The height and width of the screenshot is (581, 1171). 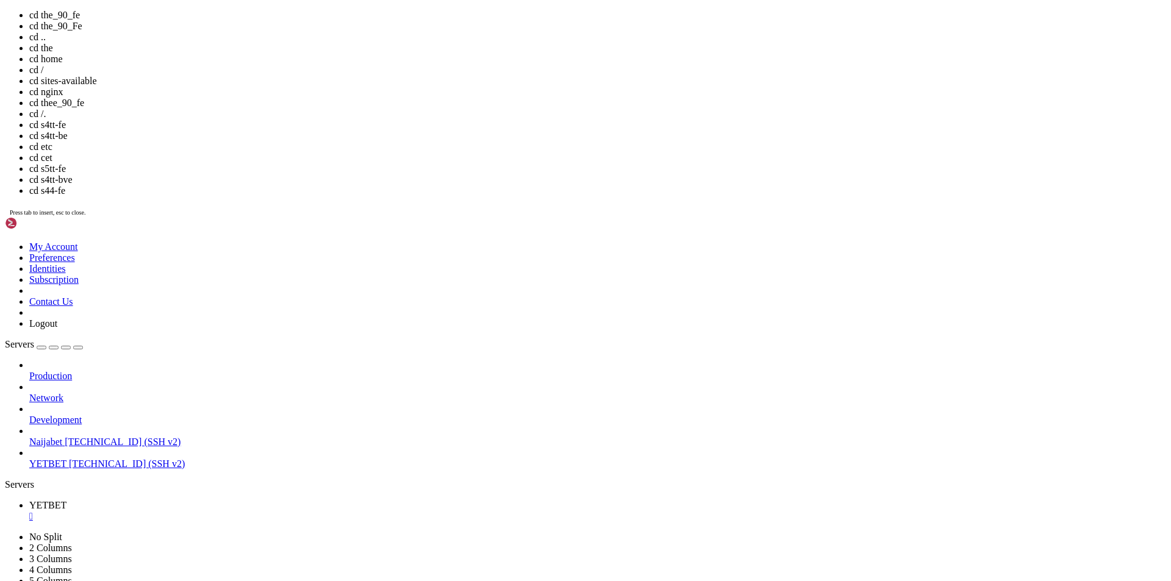 I want to click on li: Network, so click(x=598, y=393).